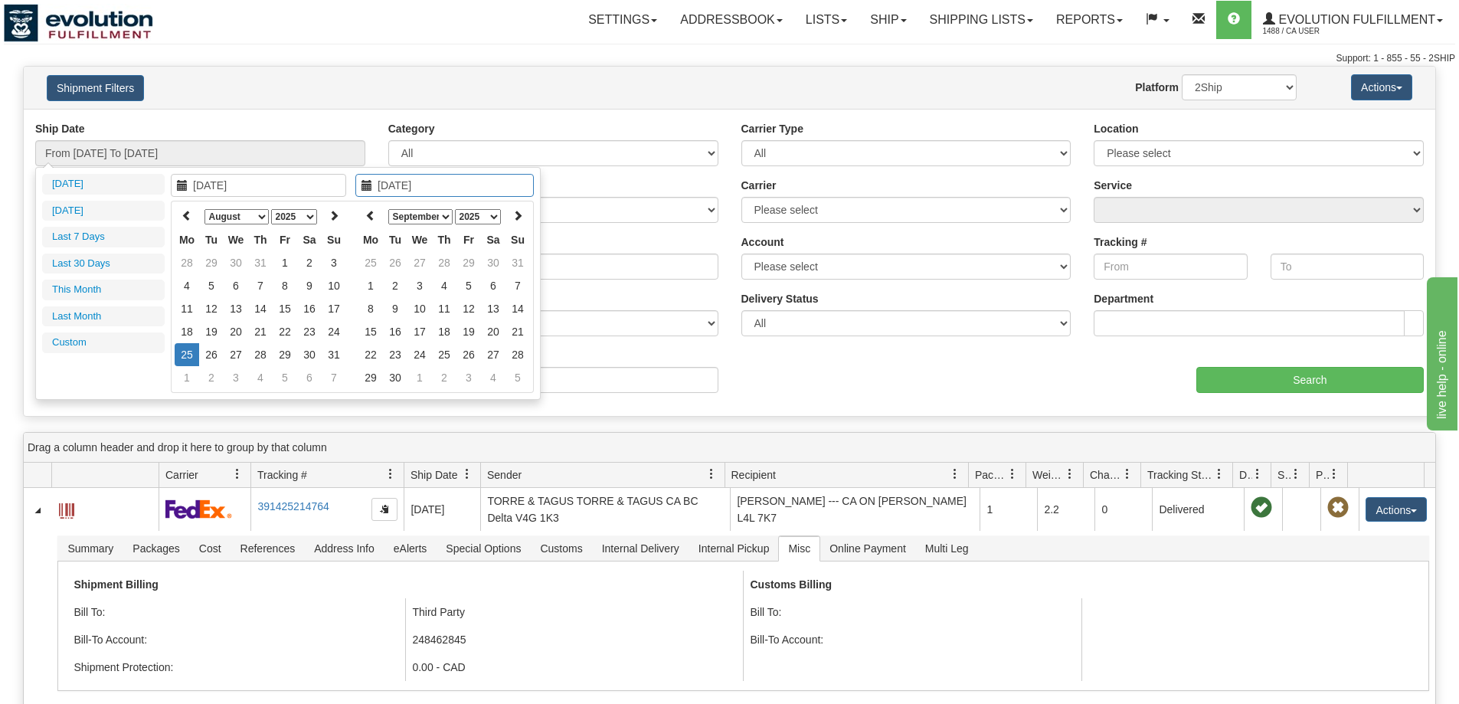 The image size is (1459, 704). I want to click on th: Su, so click(518, 240).